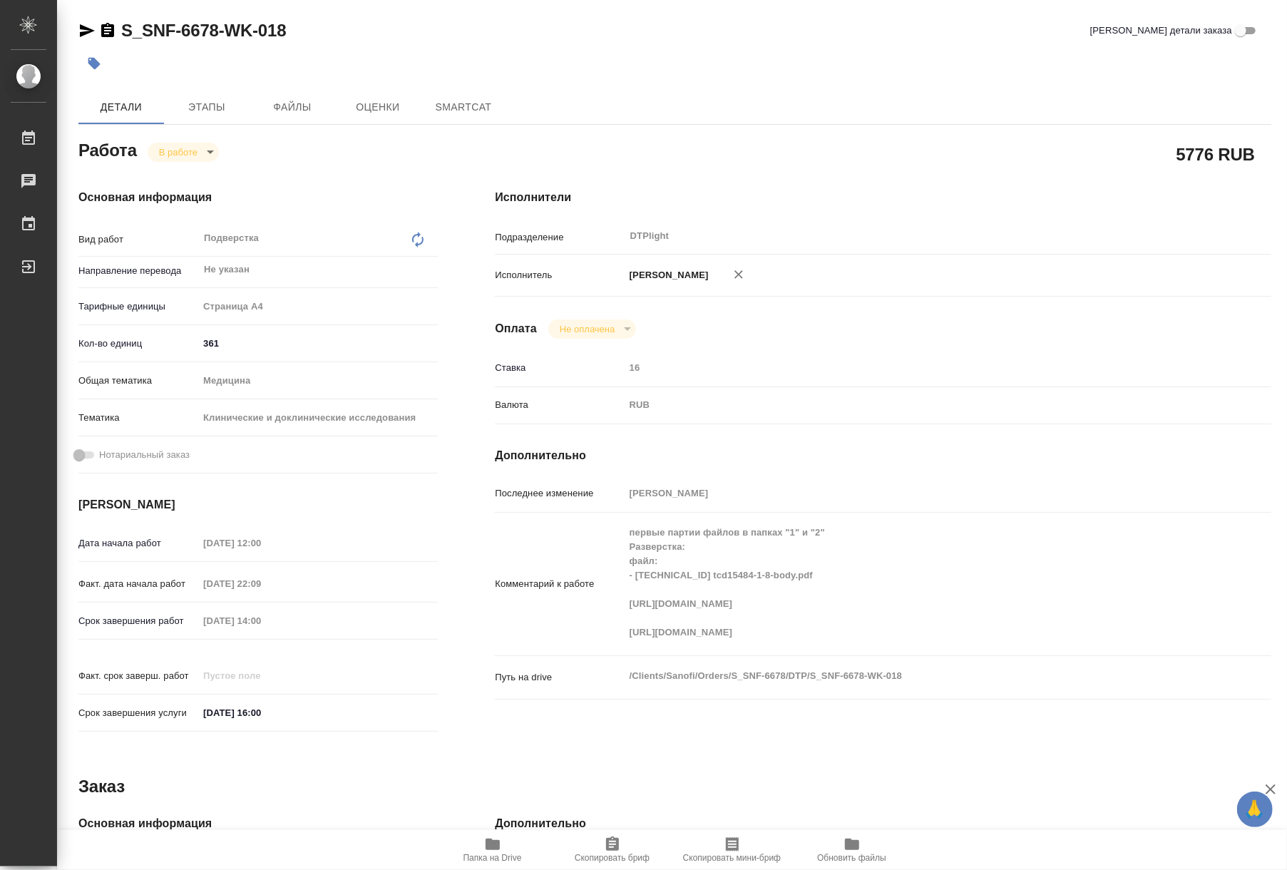  What do you see at coordinates (144, 455) in the screenshot?
I see `span: Нотариальный заказ` at bounding box center [144, 455].